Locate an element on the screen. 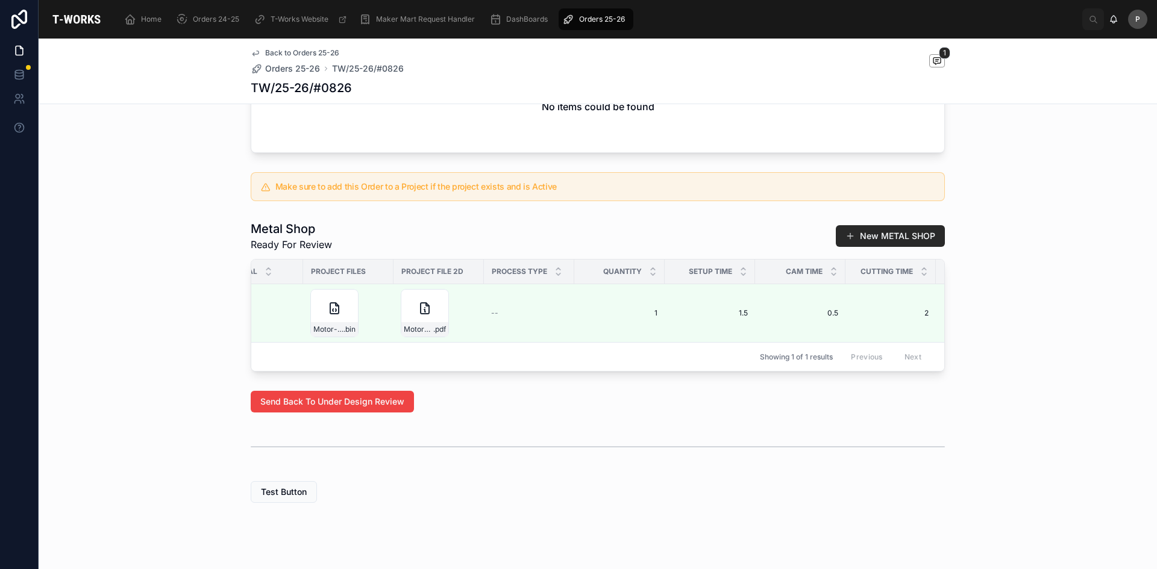 Image resolution: width=1157 pixels, height=569 pixels. span: TW/25-26/#0826 is located at coordinates (367, 69).